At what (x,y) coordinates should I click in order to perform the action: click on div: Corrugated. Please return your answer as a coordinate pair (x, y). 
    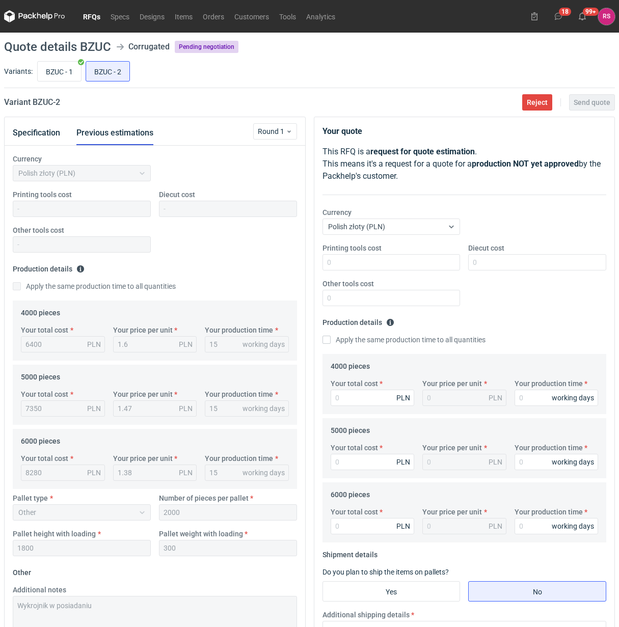
    Looking at the image, I should click on (149, 47).